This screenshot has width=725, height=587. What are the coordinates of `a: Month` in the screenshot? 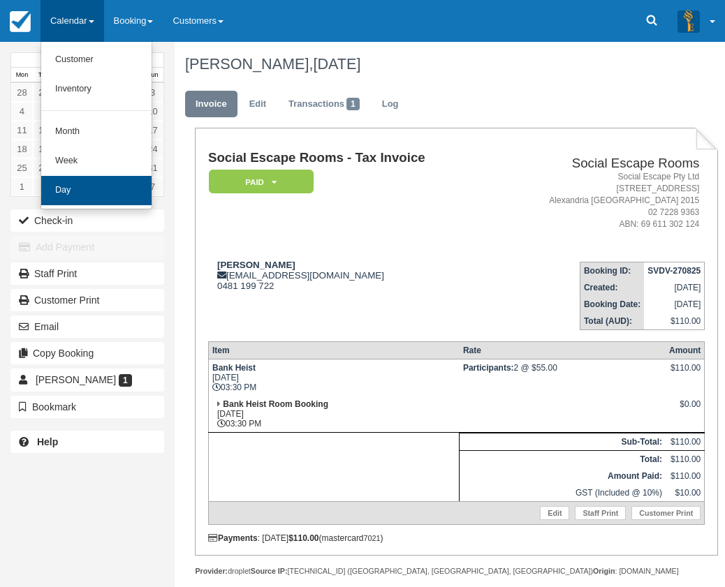 It's located at (96, 132).